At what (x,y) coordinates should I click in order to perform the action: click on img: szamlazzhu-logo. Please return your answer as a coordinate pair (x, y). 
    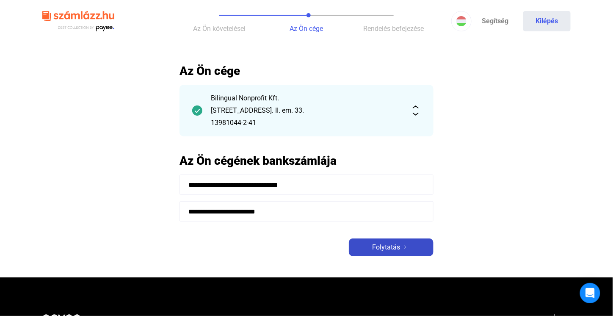
    Looking at the image, I should click on (78, 21).